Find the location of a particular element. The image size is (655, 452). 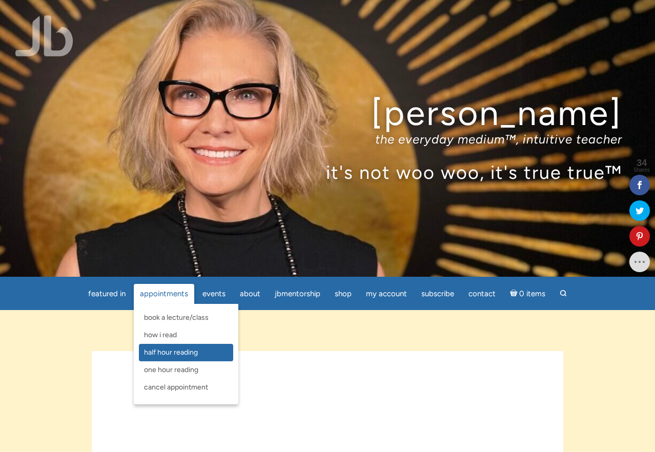

span: Contact is located at coordinates (482, 294).